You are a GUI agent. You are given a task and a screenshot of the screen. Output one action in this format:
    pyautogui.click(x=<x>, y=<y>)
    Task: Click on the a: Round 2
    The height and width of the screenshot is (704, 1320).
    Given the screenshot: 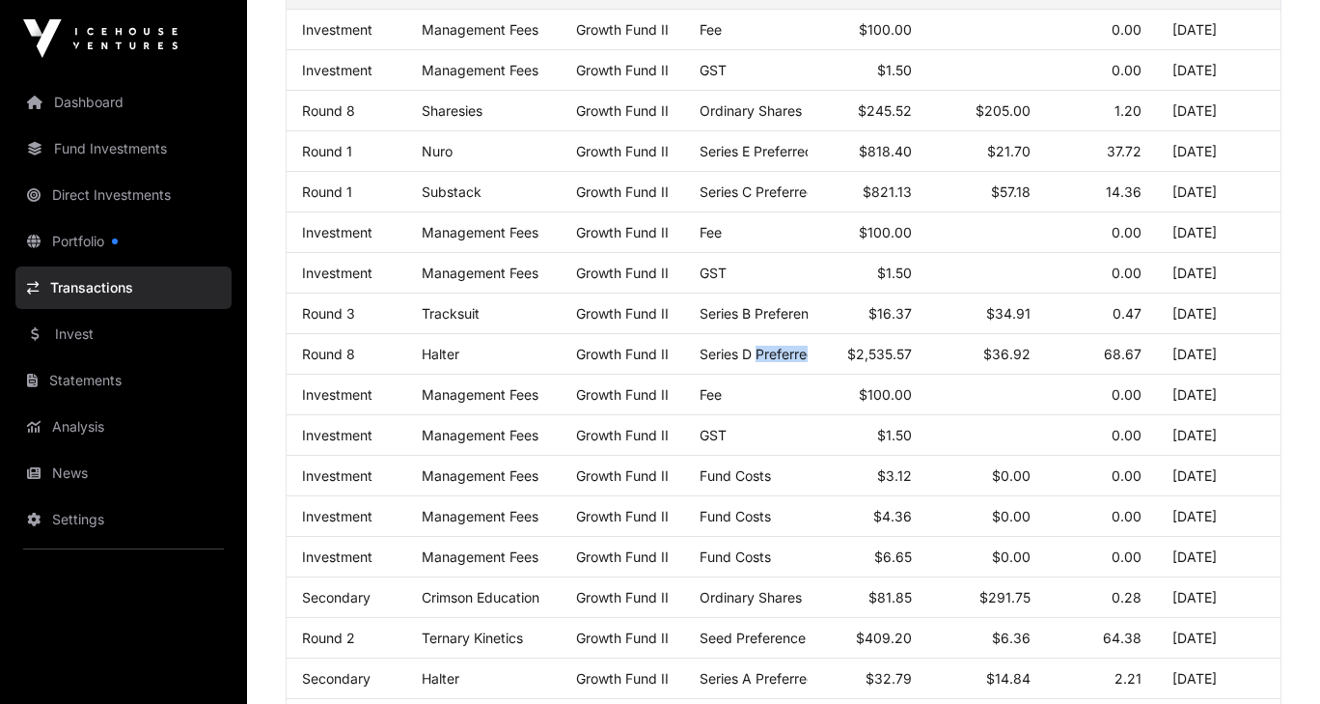 What is the action you would take?
    pyautogui.click(x=328, y=637)
    